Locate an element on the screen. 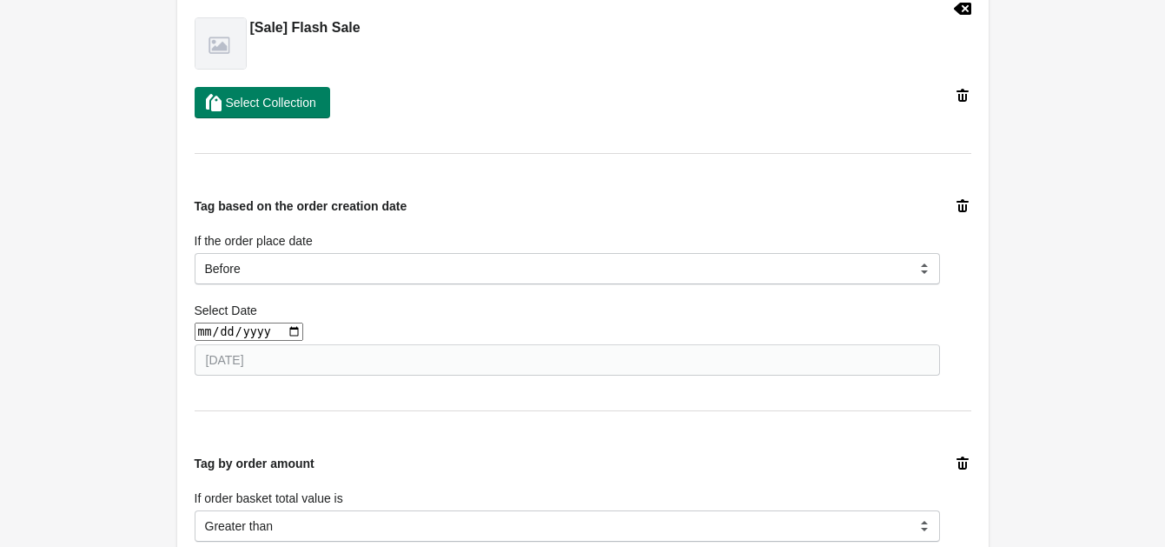 Image resolution: width=1165 pixels, height=547 pixels. span: Select Date is located at coordinates (226, 310).